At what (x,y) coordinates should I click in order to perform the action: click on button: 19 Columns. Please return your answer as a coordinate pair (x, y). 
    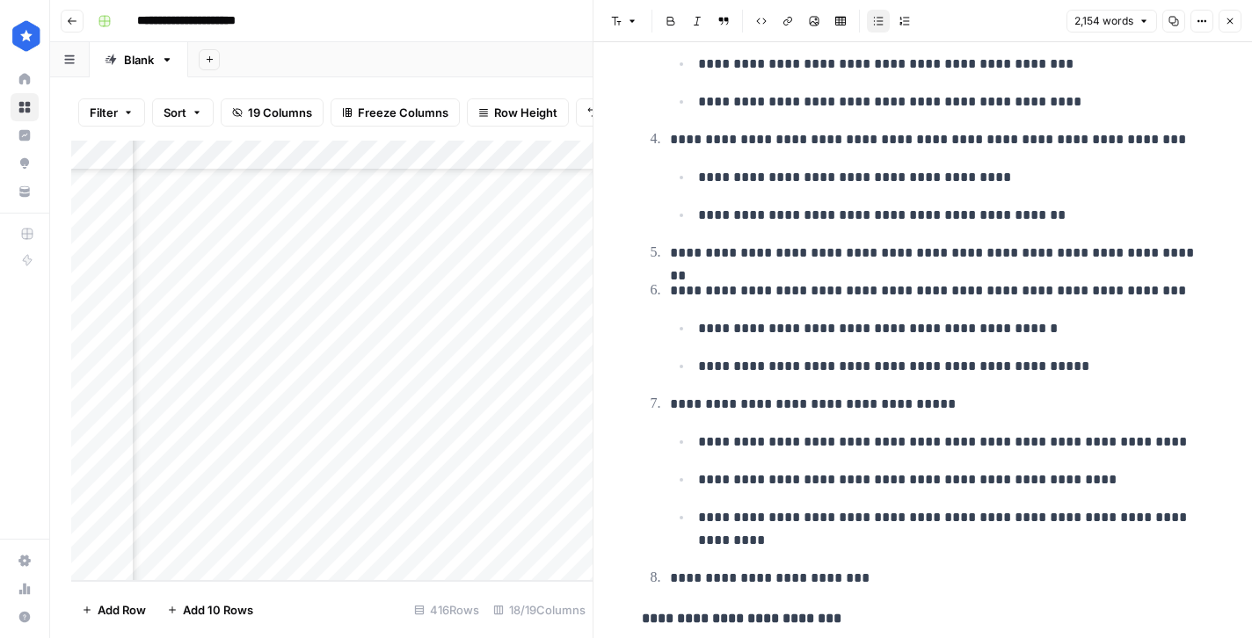
    Looking at the image, I should click on (272, 113).